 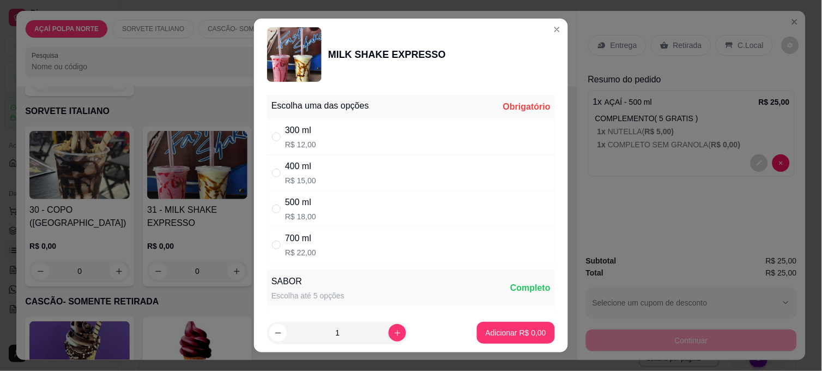 What do you see at coordinates (300, 166) in the screenshot?
I see `div: 400 ml` at bounding box center [300, 166].